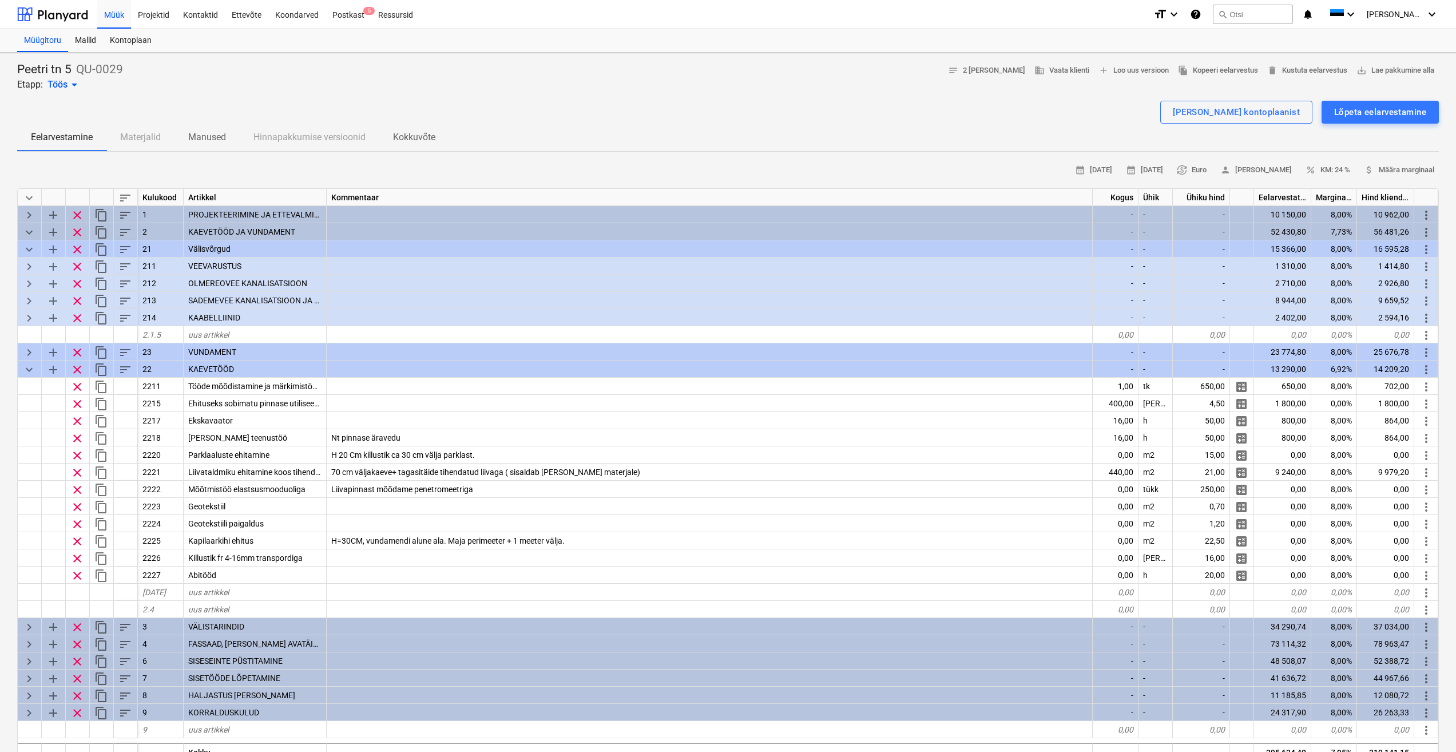  What do you see at coordinates (1283, 249) in the screenshot?
I see `div: 15 366,00` at bounding box center [1283, 249].